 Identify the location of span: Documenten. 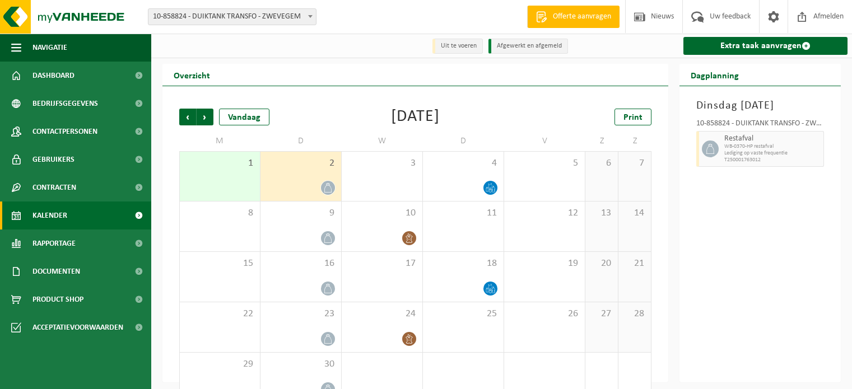
(56, 272).